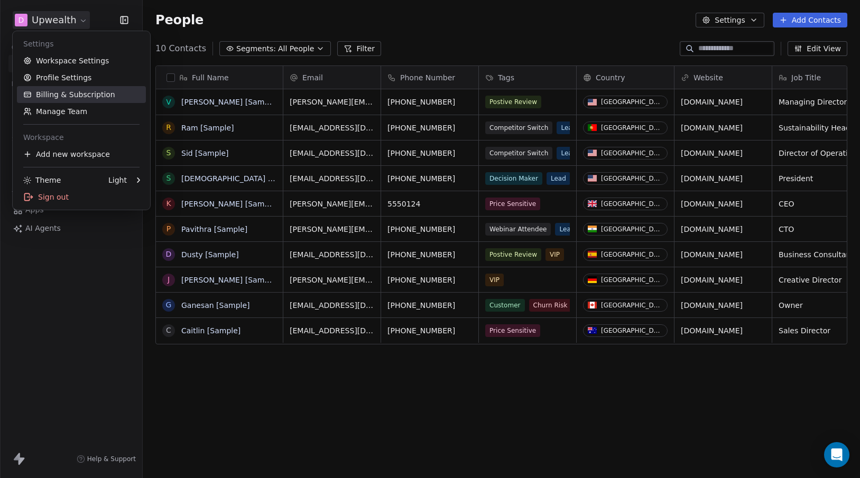 The height and width of the screenshot is (478, 860). Describe the element at coordinates (81, 137) in the screenshot. I see `div: Workspace` at that location.